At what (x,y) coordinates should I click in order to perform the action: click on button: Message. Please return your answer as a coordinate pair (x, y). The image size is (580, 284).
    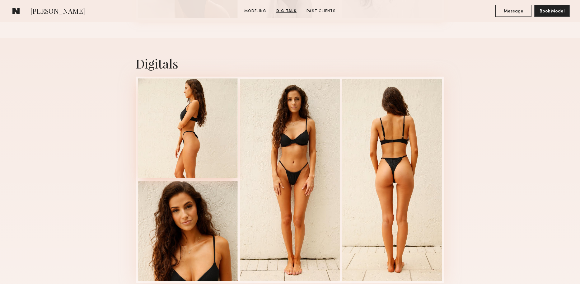
    Looking at the image, I should click on (513, 11).